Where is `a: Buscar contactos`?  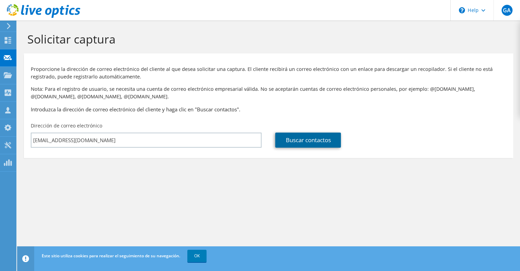
a: Buscar contactos is located at coordinates (308, 140).